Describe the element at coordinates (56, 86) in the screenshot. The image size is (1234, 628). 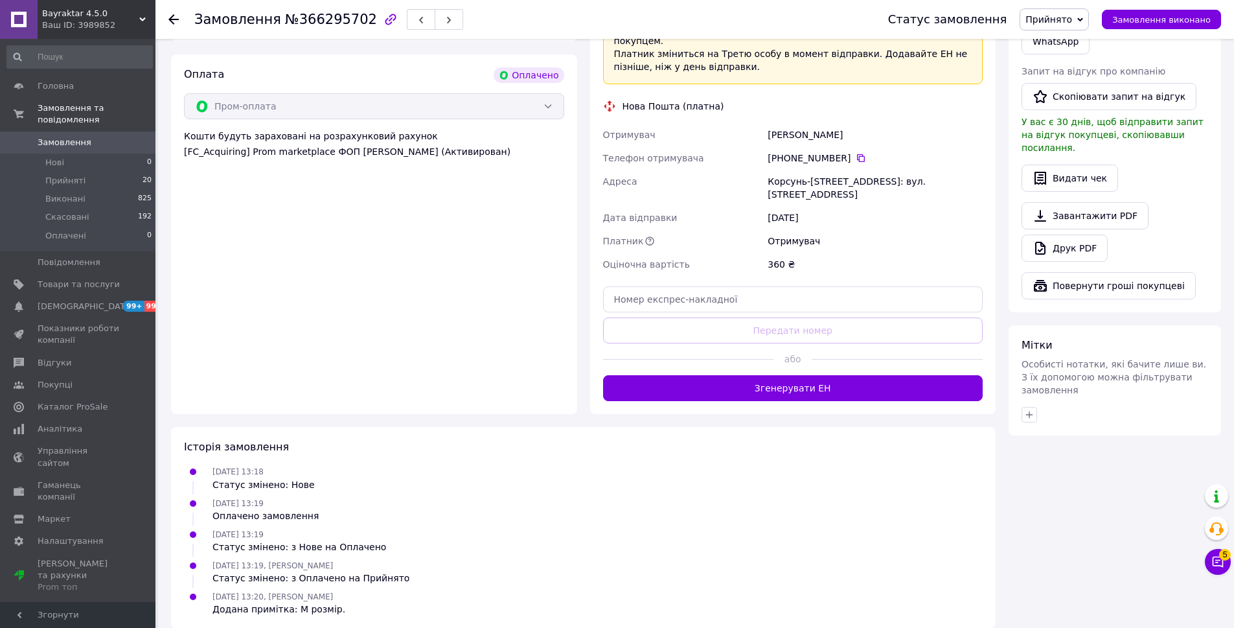
I see `span: Головна` at that location.